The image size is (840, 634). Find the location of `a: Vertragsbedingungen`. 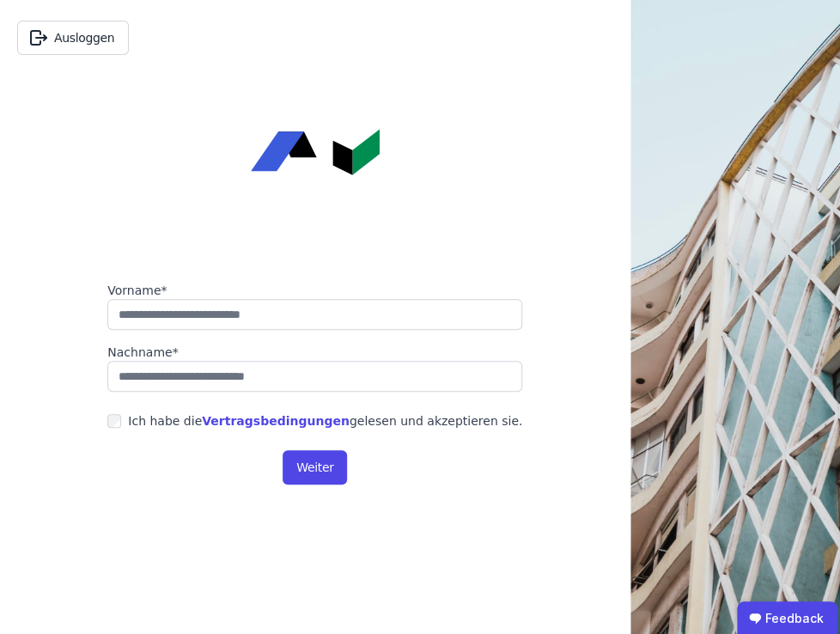

a: Vertragsbedingungen is located at coordinates (276, 421).